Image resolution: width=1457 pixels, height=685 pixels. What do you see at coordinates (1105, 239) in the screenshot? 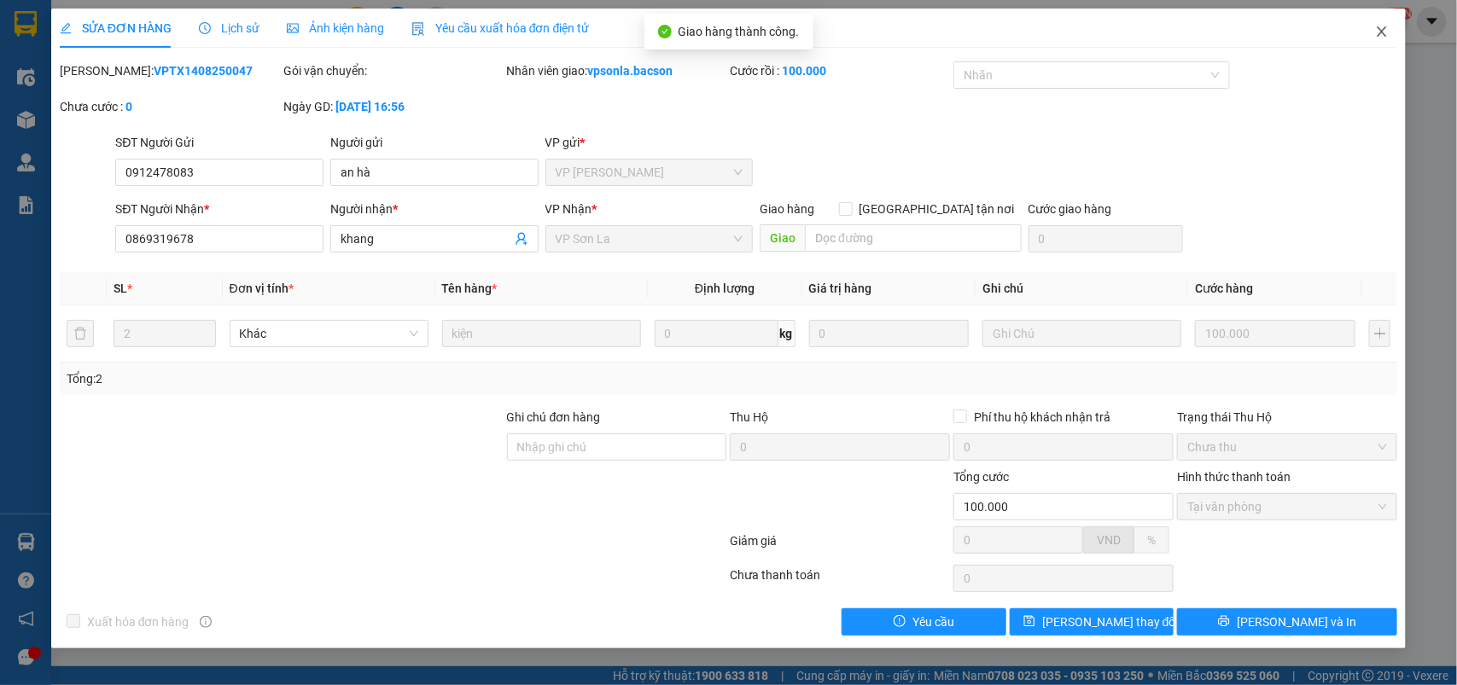
I see `input: Cước giao hàng` at bounding box center [1105, 239].